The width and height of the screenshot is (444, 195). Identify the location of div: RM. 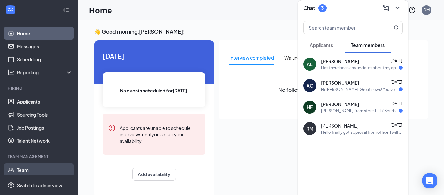
(310, 128).